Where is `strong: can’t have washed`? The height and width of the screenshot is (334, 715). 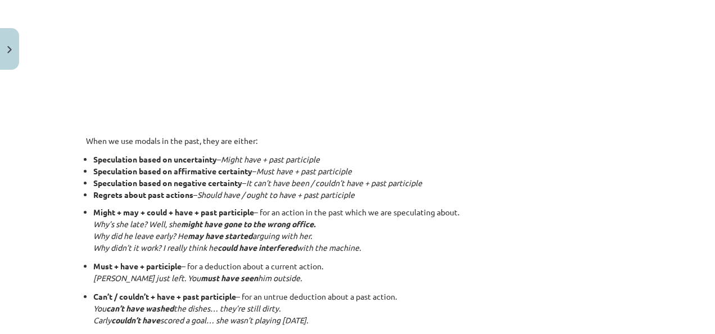
strong: can’t have washed is located at coordinates (140, 308).